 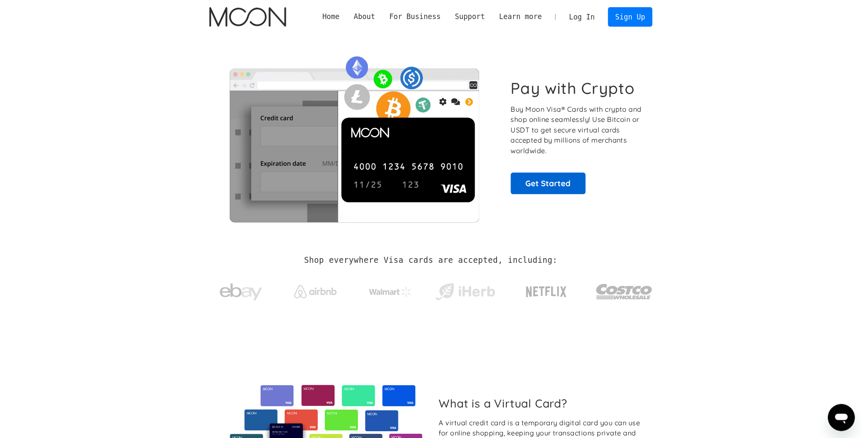 I want to click on a: Walmart, so click(x=390, y=290).